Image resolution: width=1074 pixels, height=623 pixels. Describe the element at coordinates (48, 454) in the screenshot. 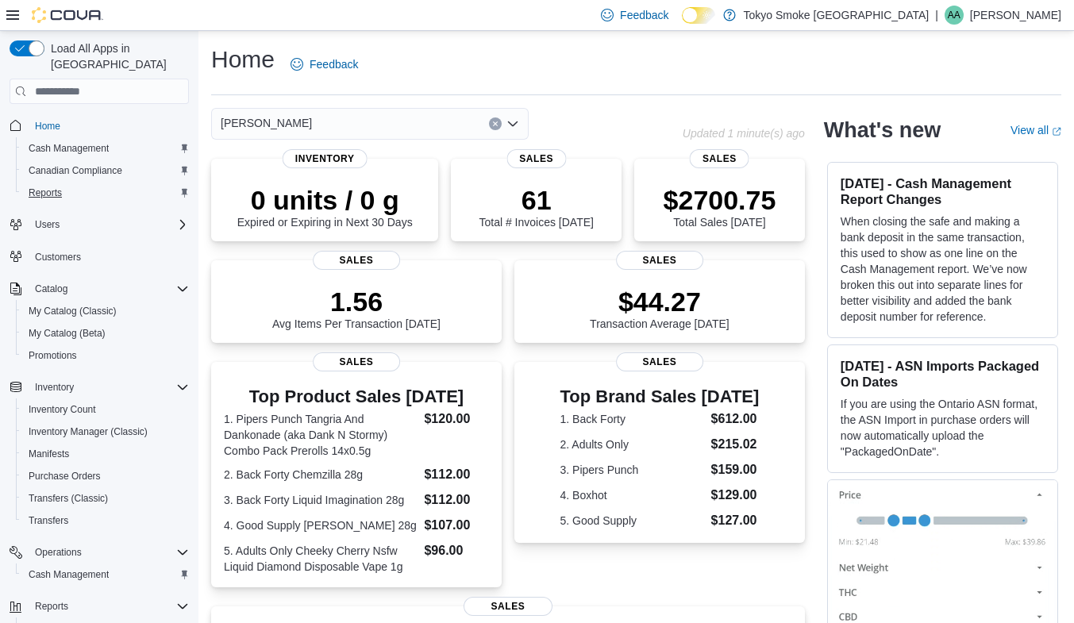

I see `a: Manifests` at that location.